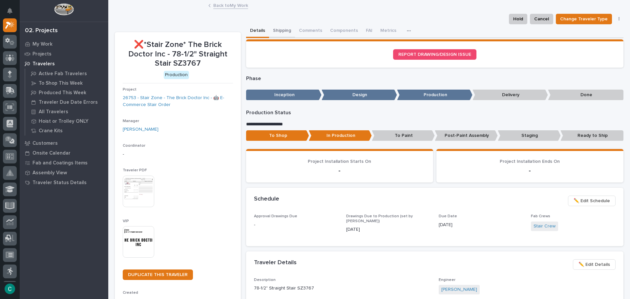  I want to click on p: Phase, so click(435, 78).